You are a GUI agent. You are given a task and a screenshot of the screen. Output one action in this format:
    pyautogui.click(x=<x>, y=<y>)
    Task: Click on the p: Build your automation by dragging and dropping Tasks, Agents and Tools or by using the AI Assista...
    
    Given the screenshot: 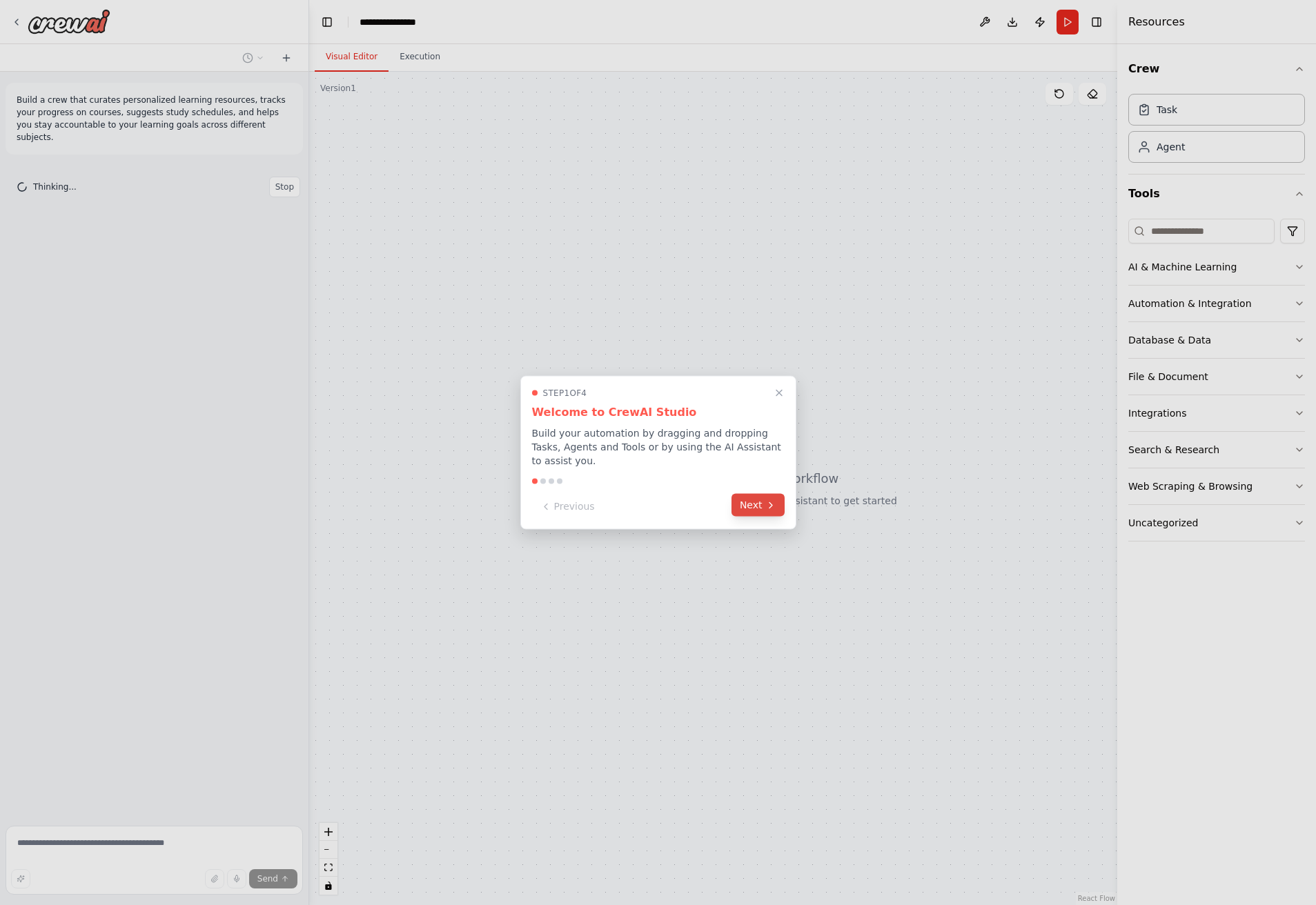 What is the action you would take?
    pyautogui.click(x=658, y=447)
    